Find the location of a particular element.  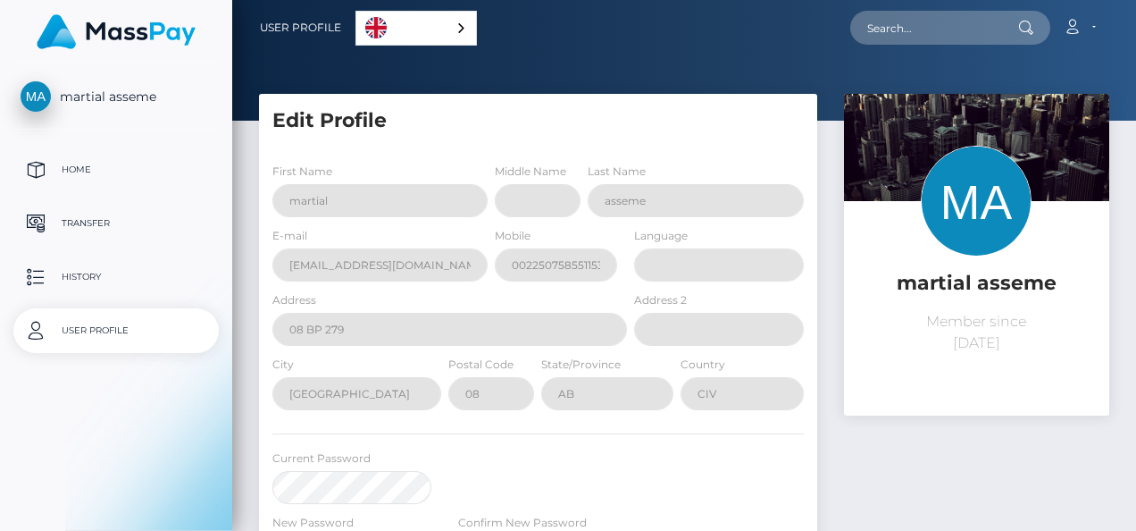

aside: Language selected: English is located at coordinates (416, 28).